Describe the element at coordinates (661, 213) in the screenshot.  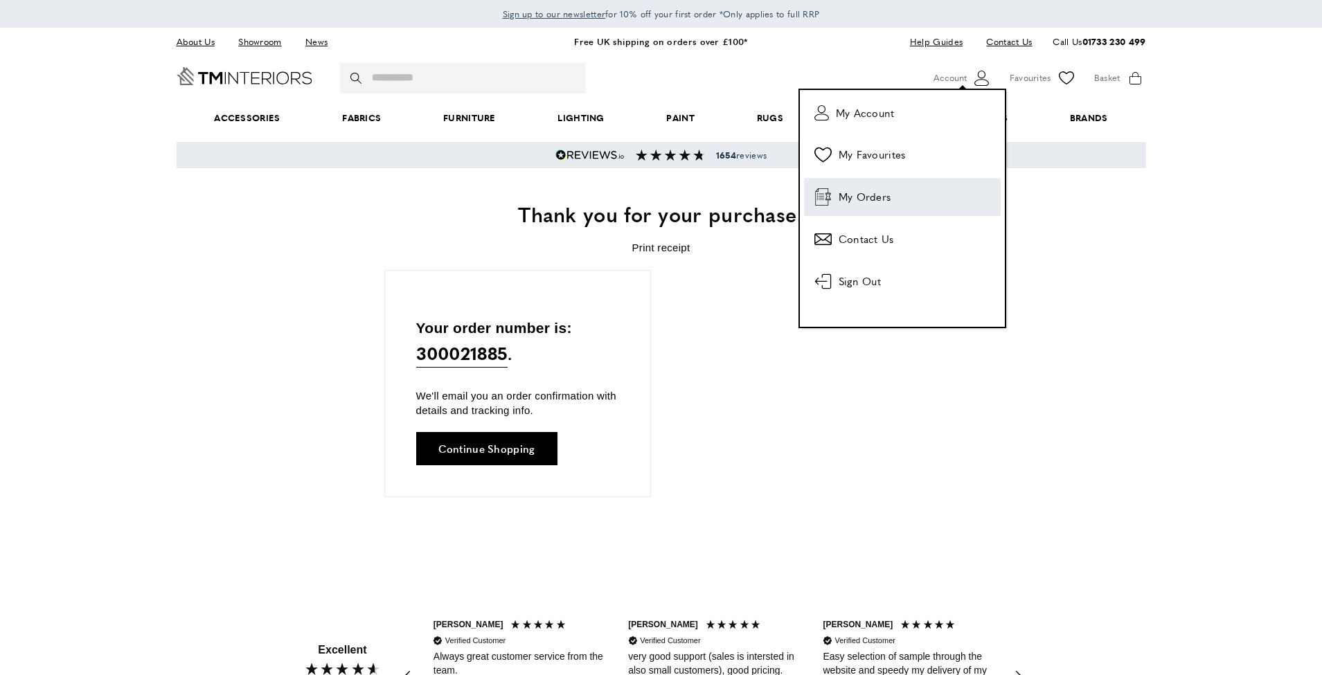
I see `span: Thank you for your purchase!` at that location.